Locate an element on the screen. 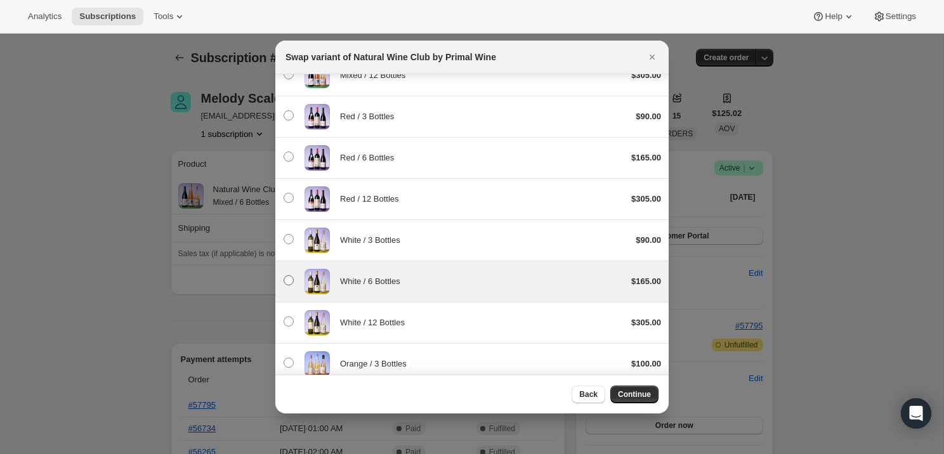  h2: Swap variant of Natural Wine Club by Primal Wine is located at coordinates (391, 57).